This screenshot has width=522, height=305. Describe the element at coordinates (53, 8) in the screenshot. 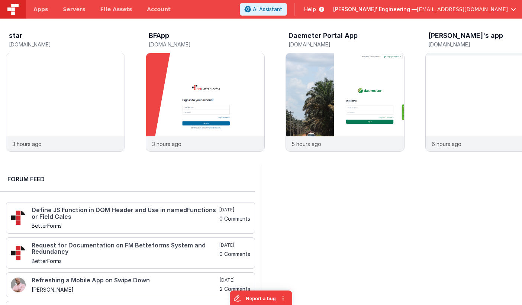

I see `span: More options` at that location.